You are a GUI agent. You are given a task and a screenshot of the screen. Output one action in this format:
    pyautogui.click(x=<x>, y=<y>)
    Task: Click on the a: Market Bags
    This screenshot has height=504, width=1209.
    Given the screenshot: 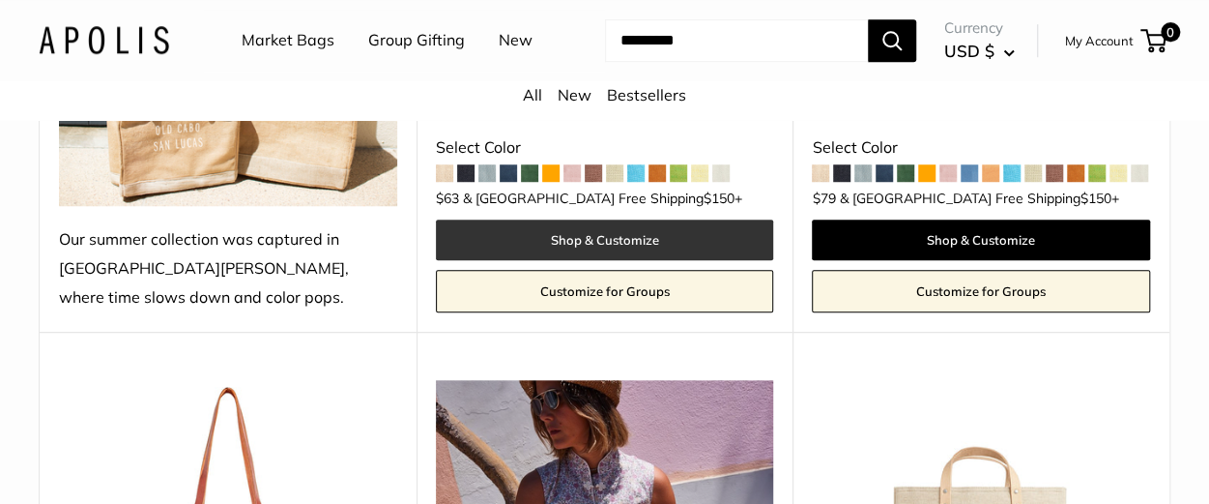 What is the action you would take?
    pyautogui.click(x=288, y=41)
    